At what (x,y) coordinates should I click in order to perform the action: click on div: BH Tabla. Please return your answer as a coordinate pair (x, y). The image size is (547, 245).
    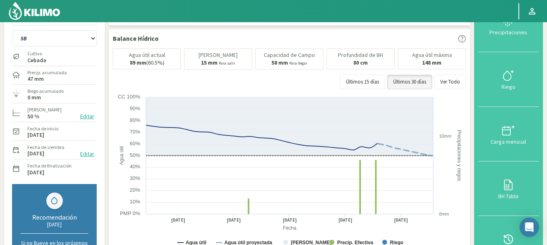
    Looking at the image, I should click on (508, 196).